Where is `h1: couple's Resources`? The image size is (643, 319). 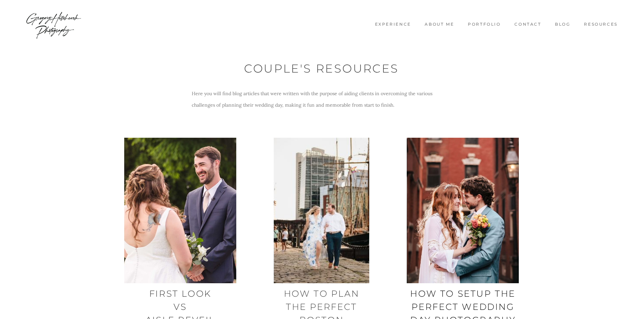 h1: couple's Resources is located at coordinates (322, 69).